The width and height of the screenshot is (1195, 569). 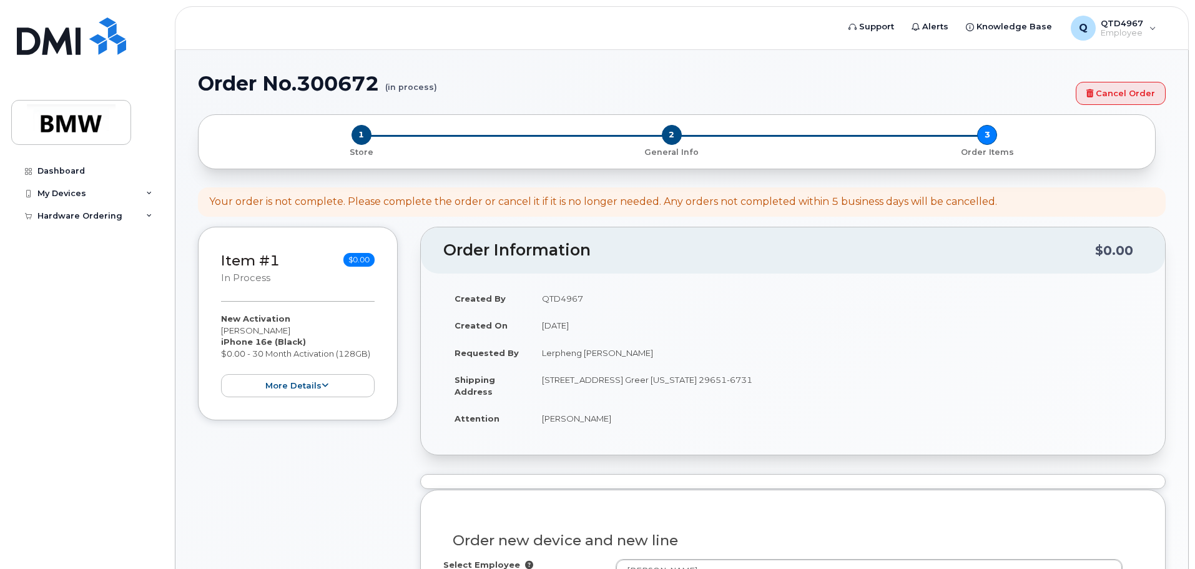 What do you see at coordinates (1113, 250) in the screenshot?
I see `div: $0.00` at bounding box center [1113, 250].